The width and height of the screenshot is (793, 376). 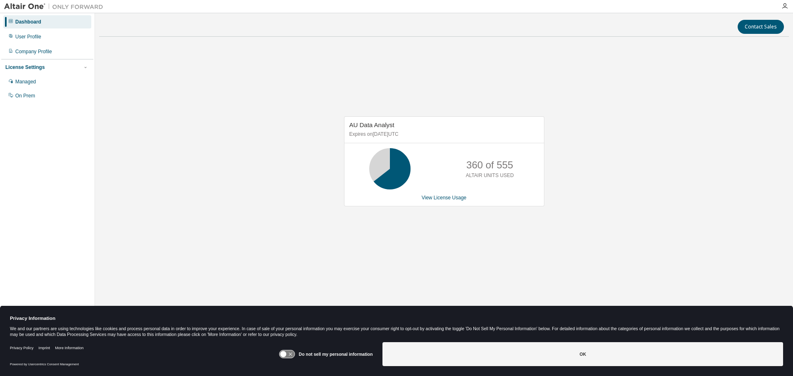 I want to click on div: Dashboard, so click(x=28, y=22).